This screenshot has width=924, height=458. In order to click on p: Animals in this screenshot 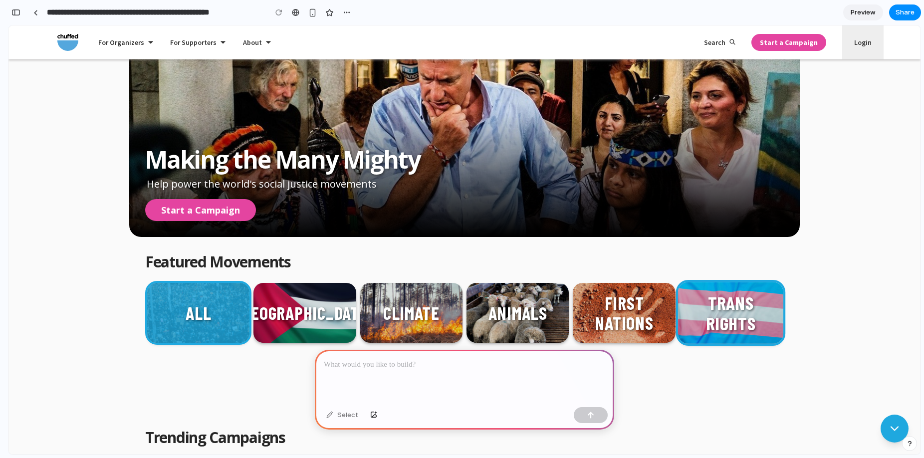, I will do `click(509, 287)`.